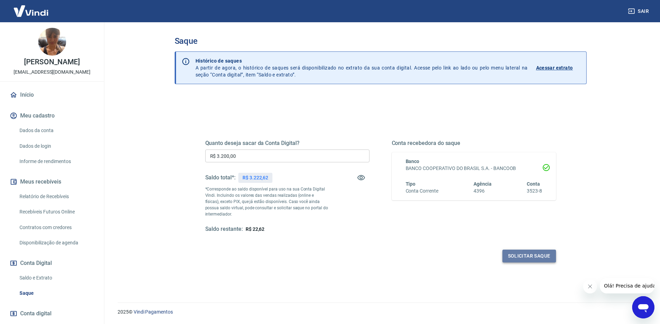 The width and height of the screenshot is (660, 324). I want to click on a: Recebíveis Futuros Online, so click(56, 212).